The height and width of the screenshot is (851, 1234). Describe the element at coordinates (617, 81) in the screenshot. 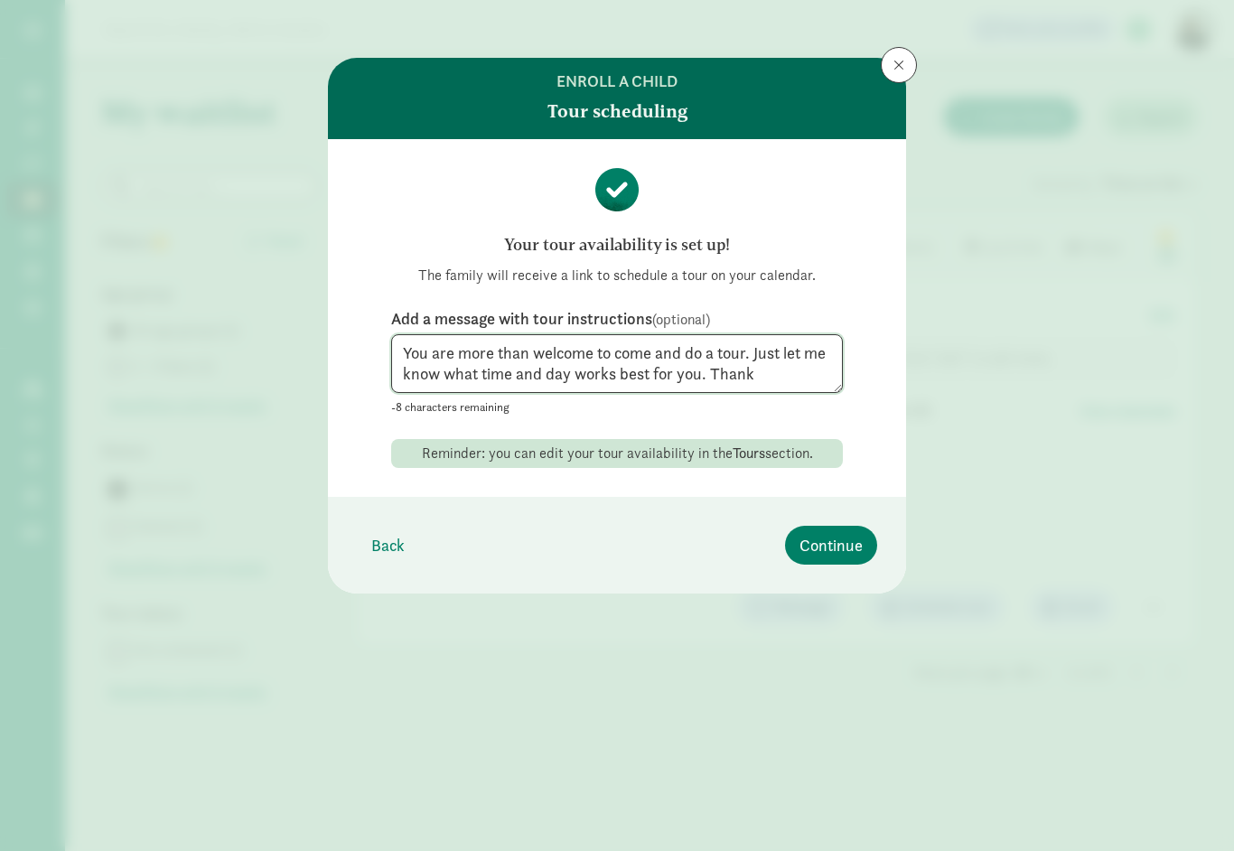

I see `h6: Enroll a child` at that location.